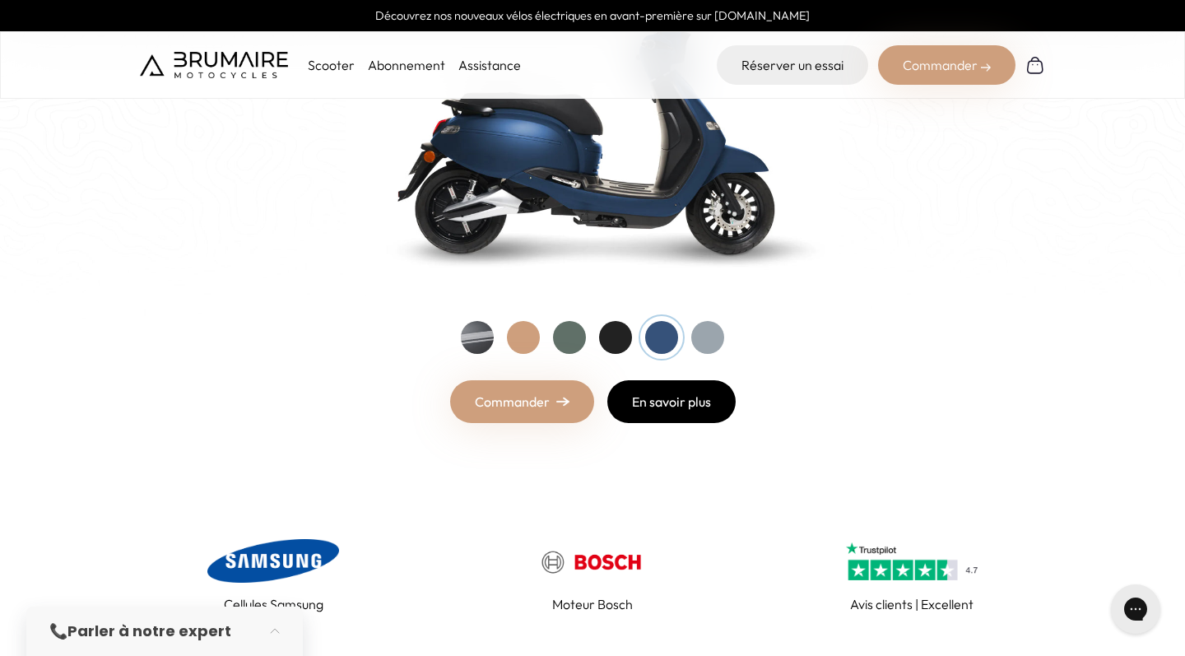 Image resolution: width=1185 pixels, height=656 pixels. I want to click on button: Gorgias live chat, so click(33, 30).